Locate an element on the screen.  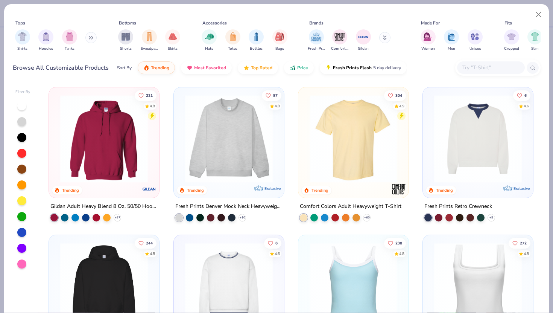
div: Comfort Colors Adult Heavyweight T-Shirt is located at coordinates (351, 206).